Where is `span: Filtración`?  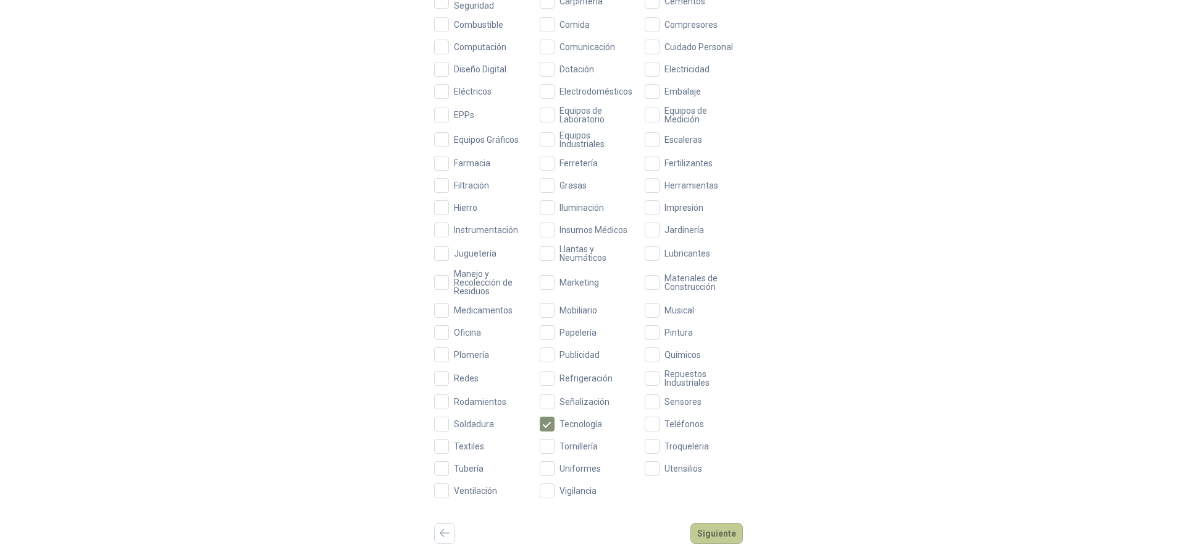 span: Filtración is located at coordinates (471, 185).